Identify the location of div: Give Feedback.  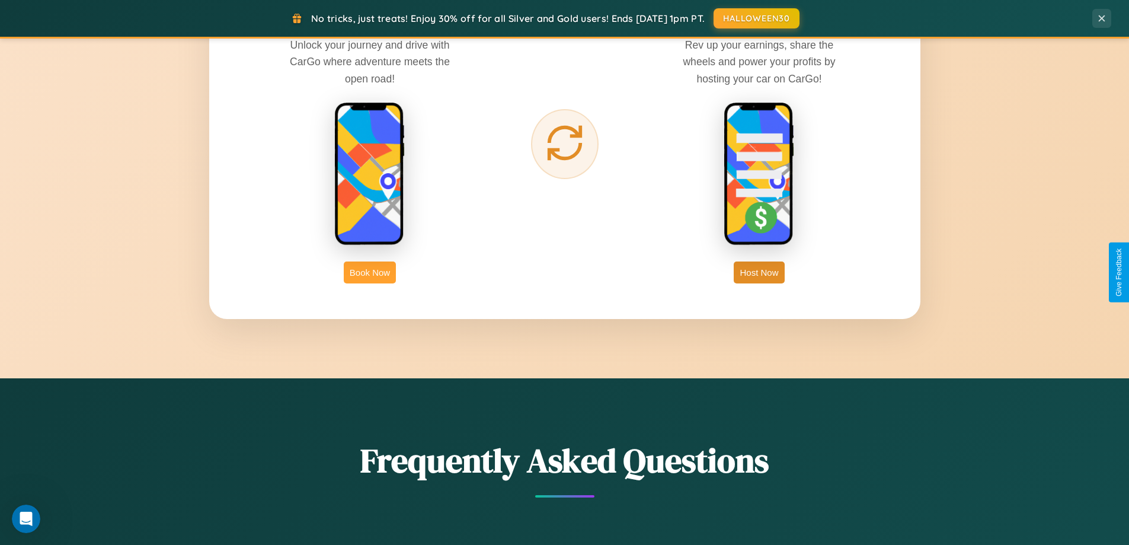
(1119, 272).